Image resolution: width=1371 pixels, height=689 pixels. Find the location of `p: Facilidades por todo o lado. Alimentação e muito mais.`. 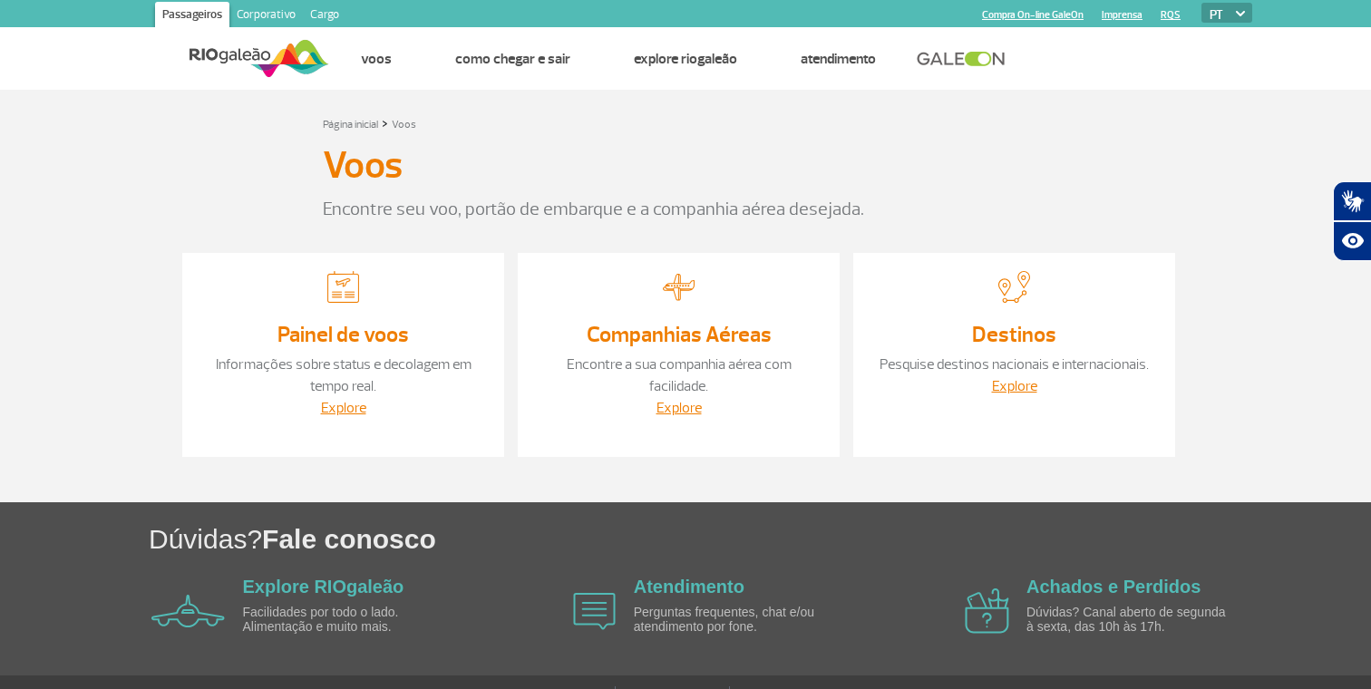

p: Facilidades por todo o lado. Alimentação e muito mais. is located at coordinates (347, 619).